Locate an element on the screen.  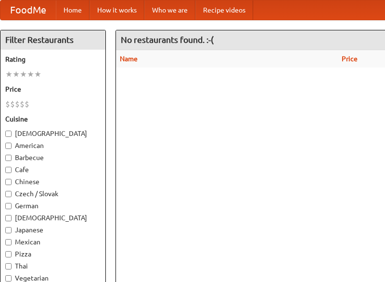
label: Barbecue is located at coordinates (53, 157).